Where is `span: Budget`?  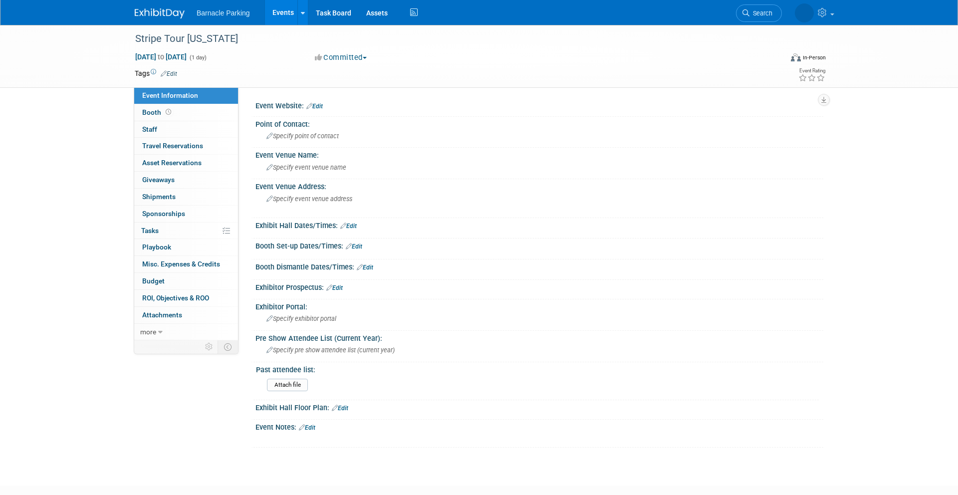
span: Budget is located at coordinates (153, 281).